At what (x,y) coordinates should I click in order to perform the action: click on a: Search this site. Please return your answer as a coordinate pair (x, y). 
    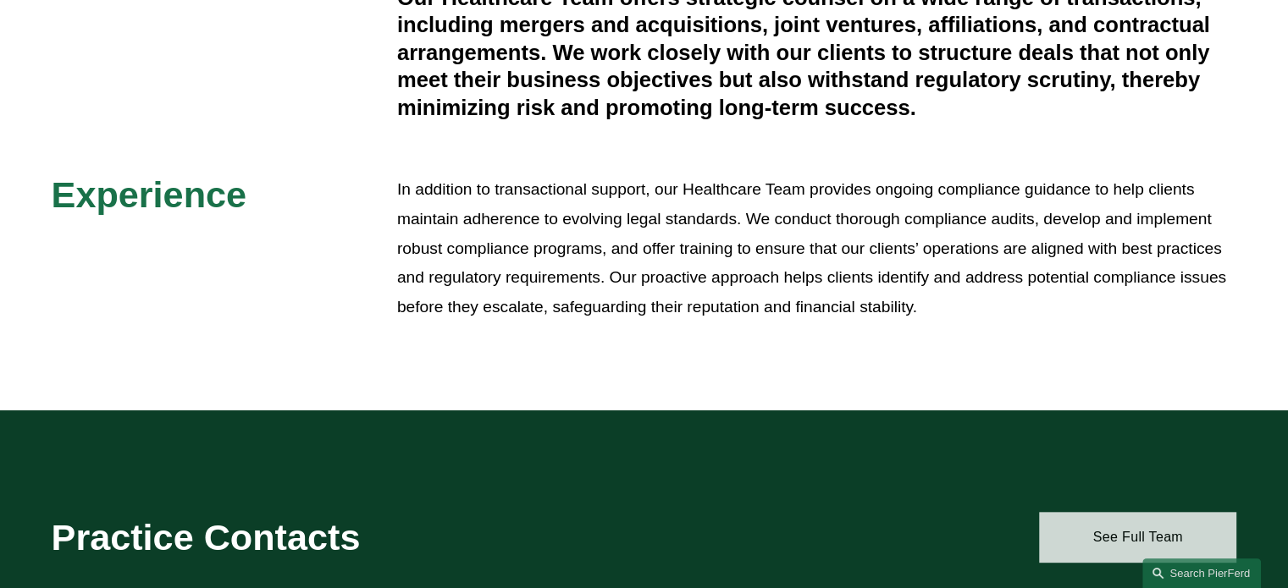
    Looking at the image, I should click on (1201, 573).